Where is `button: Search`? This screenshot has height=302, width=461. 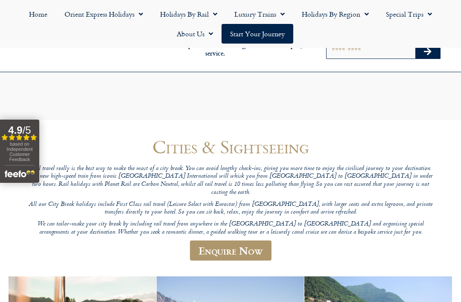
button: Search is located at coordinates (428, 52).